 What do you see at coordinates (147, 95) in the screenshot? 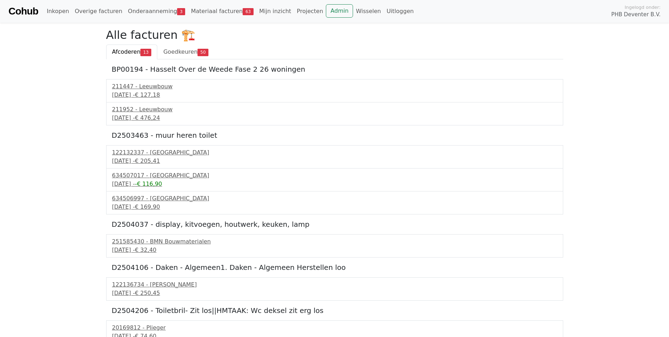
I see `span: € 127,18` at bounding box center [147, 95].